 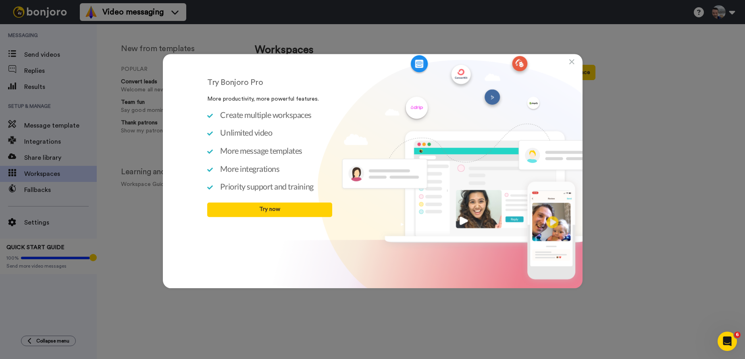 What do you see at coordinates (246, 133) in the screenshot?
I see `span: Unlimited video` at bounding box center [246, 133].